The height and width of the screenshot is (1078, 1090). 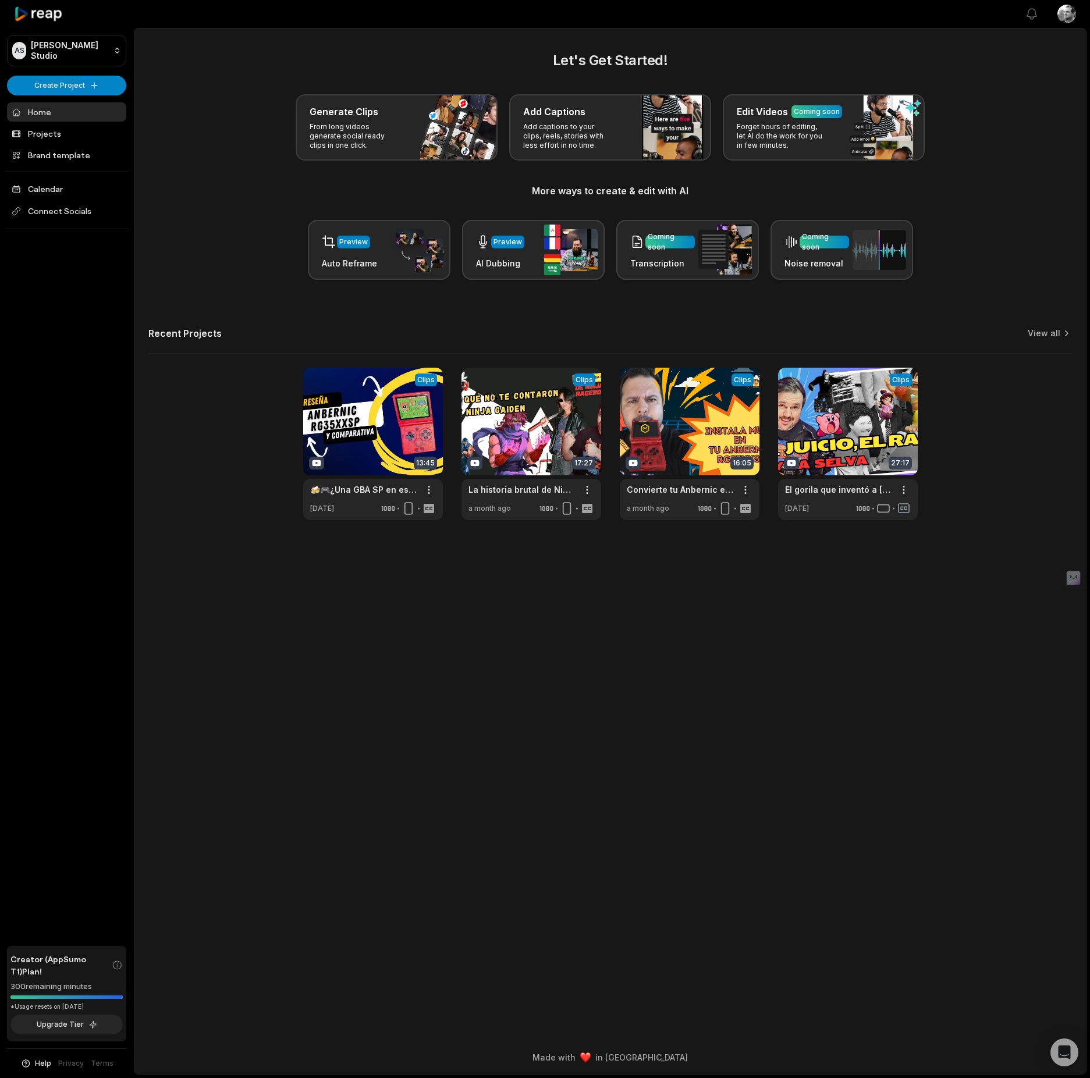 What do you see at coordinates (554, 112) in the screenshot?
I see `h3: Add Captions` at bounding box center [554, 112].